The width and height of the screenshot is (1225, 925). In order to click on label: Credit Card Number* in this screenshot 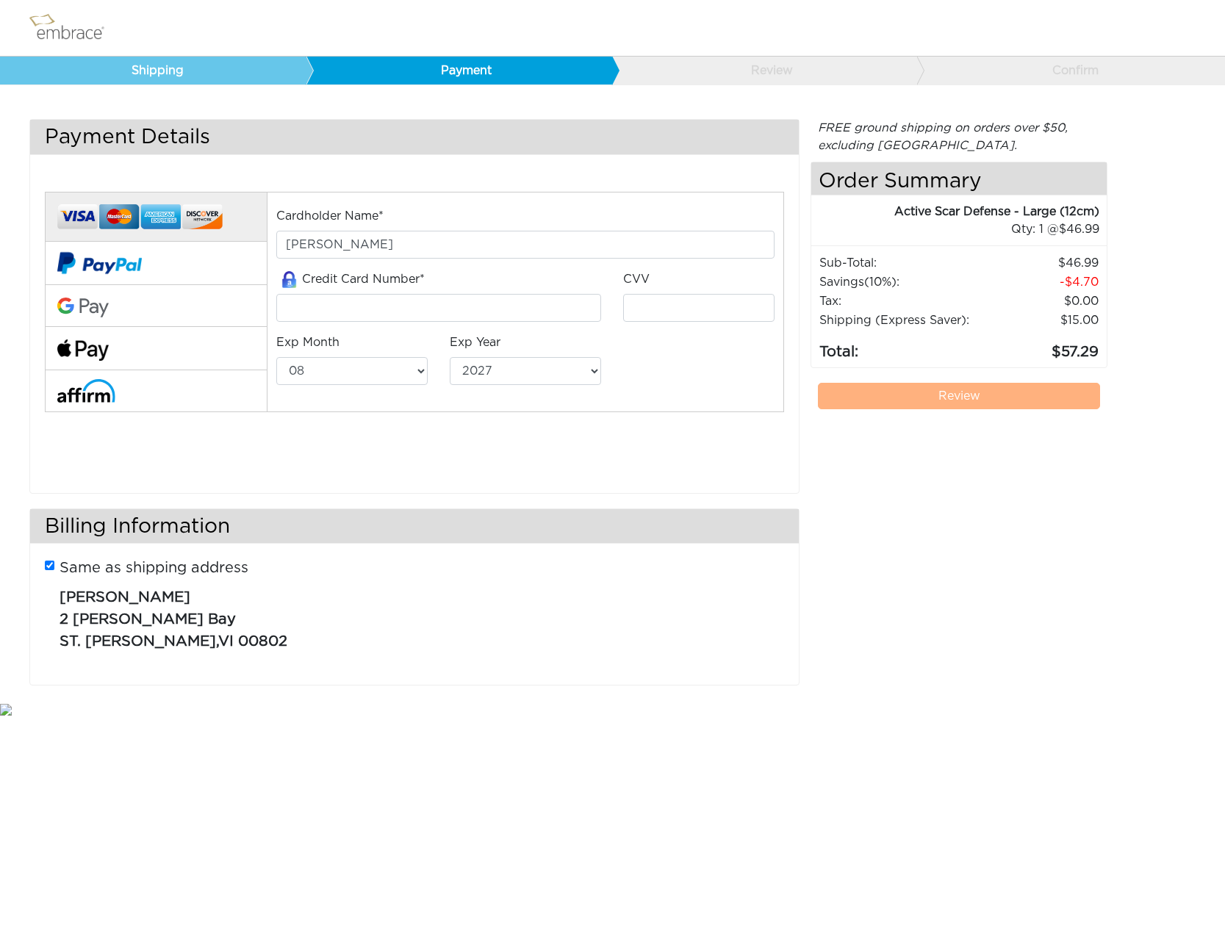, I will do `click(350, 279)`.